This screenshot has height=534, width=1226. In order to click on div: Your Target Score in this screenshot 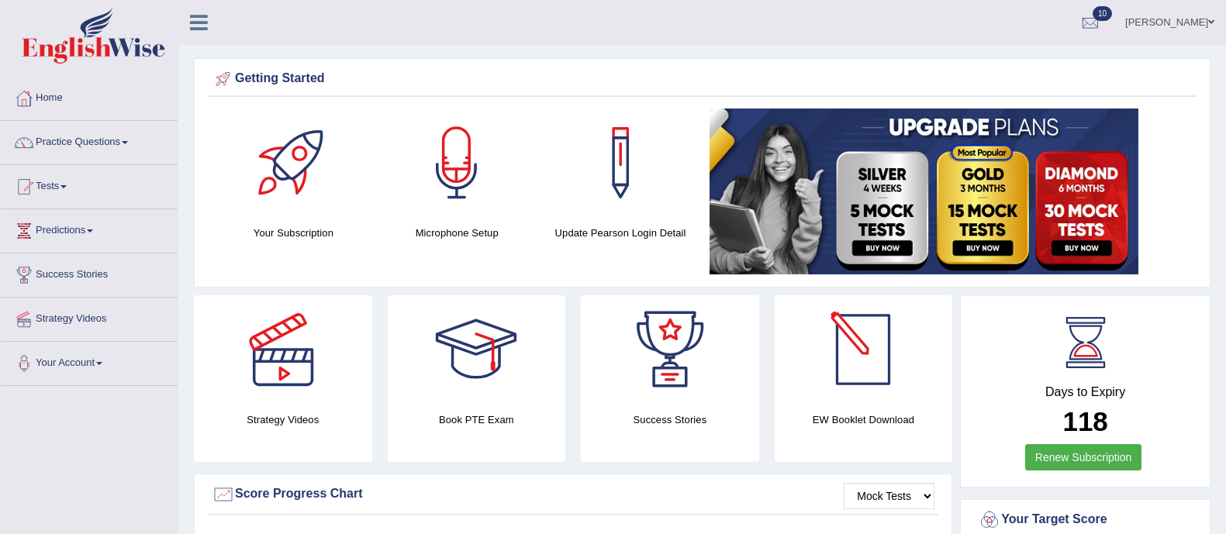, I will do `click(1084, 520)`.